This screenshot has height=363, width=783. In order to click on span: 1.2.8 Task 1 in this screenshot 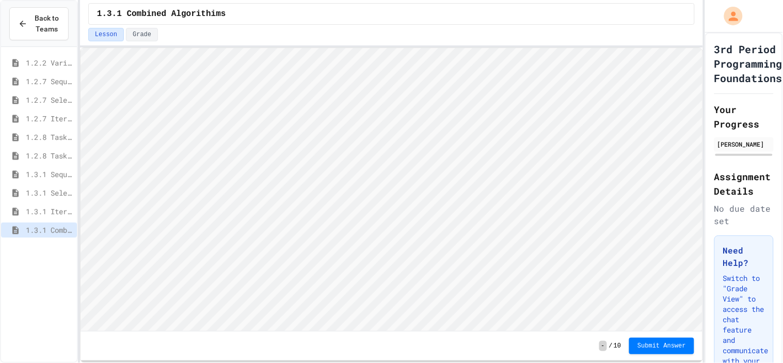, I will do `click(49, 137)`.